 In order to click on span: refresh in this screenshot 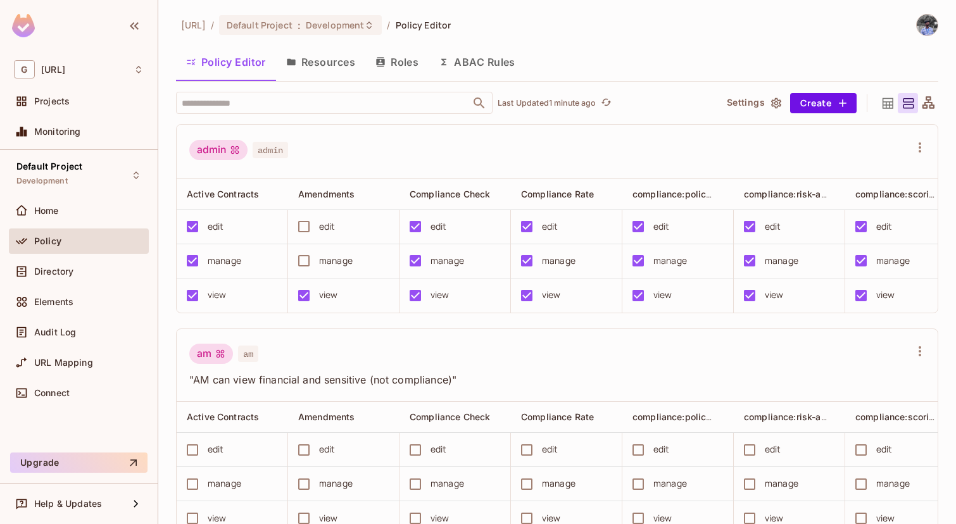, I will do `click(606, 103)`.